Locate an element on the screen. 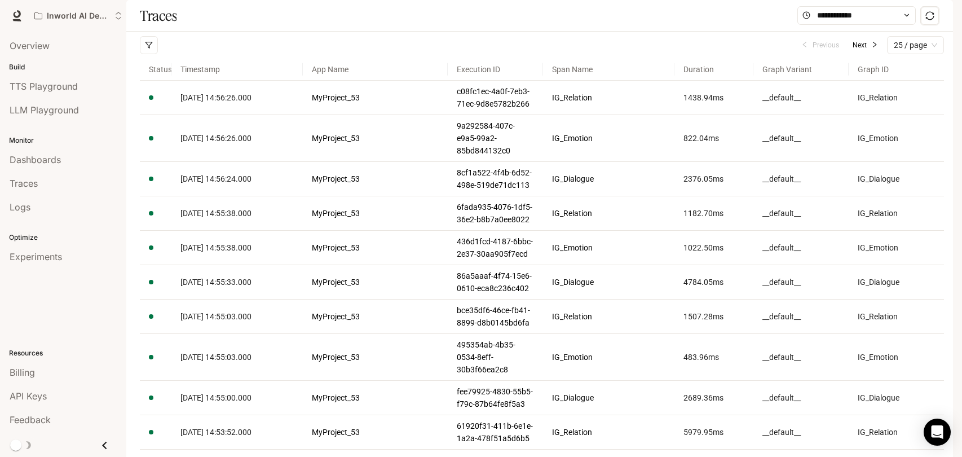  p: Inworld AI Demos is located at coordinates (78, 16).